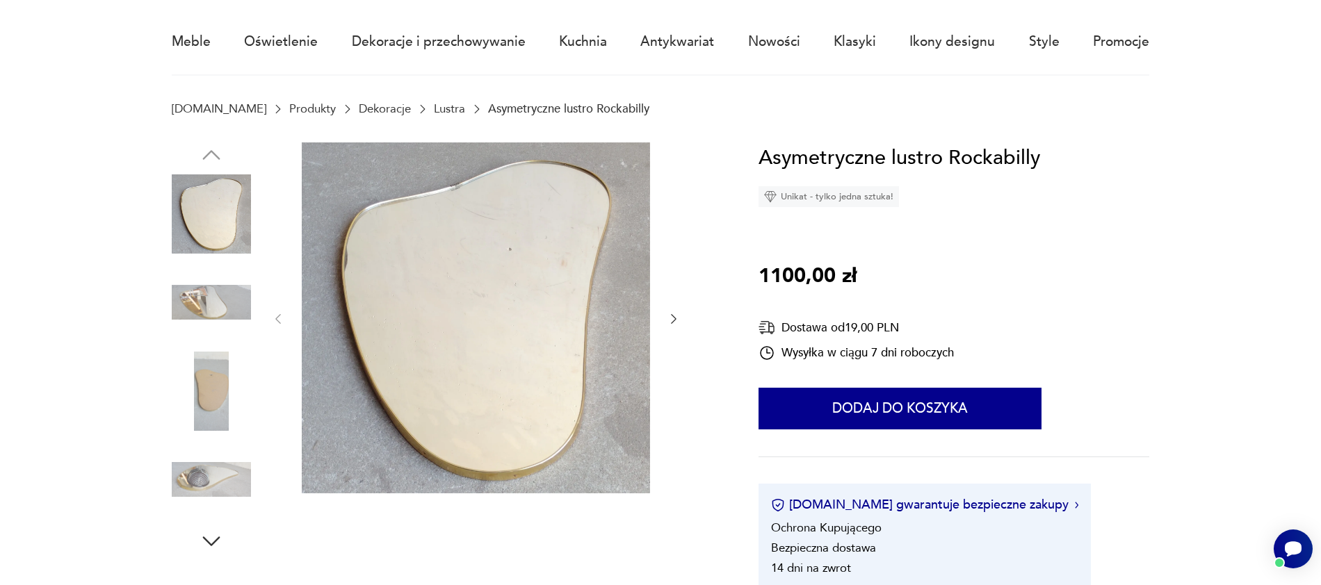  I want to click on li: 14 dni na zwrot, so click(811, 568).